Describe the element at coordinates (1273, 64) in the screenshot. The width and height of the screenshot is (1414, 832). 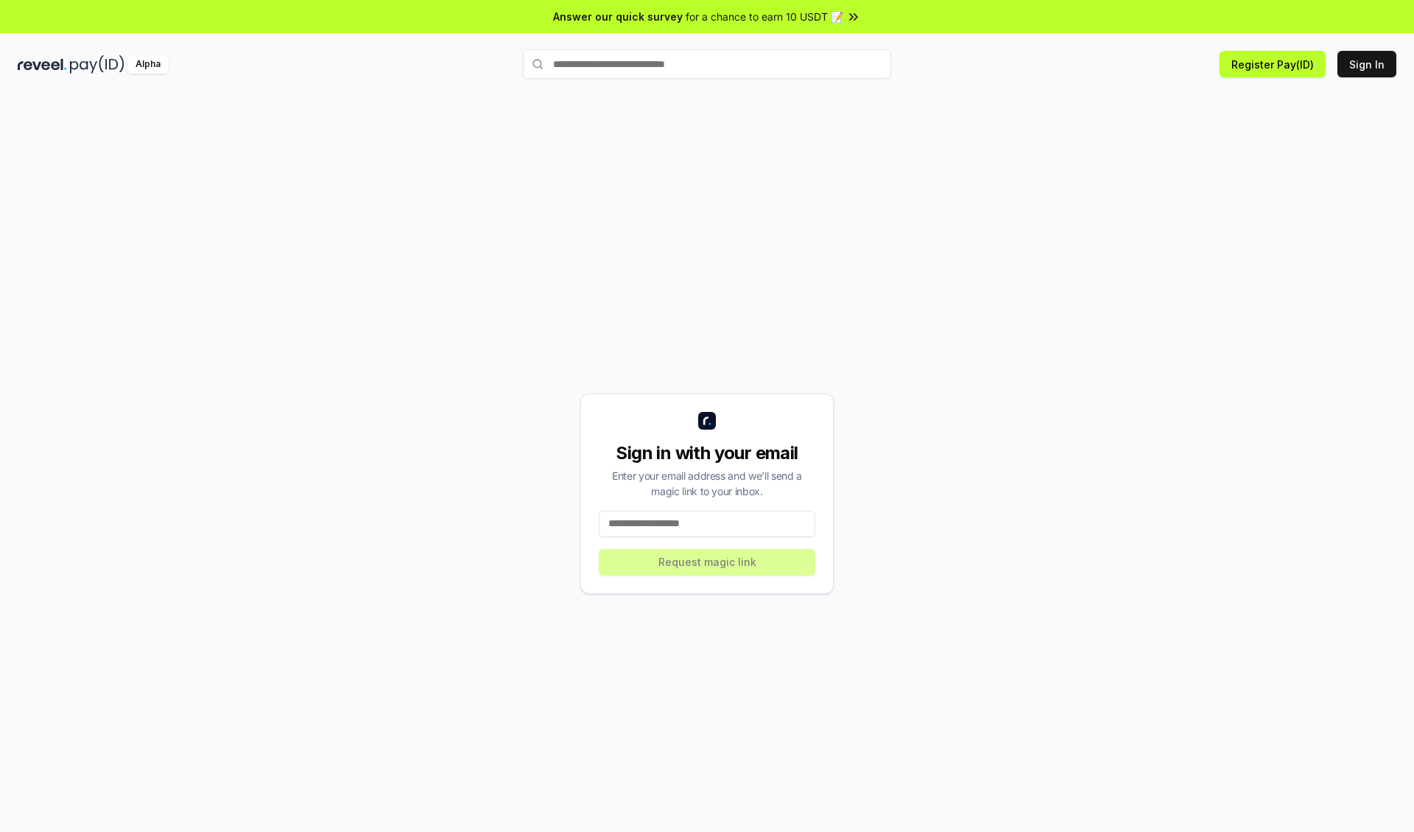
I see `button: Register Pay(ID)` at that location.